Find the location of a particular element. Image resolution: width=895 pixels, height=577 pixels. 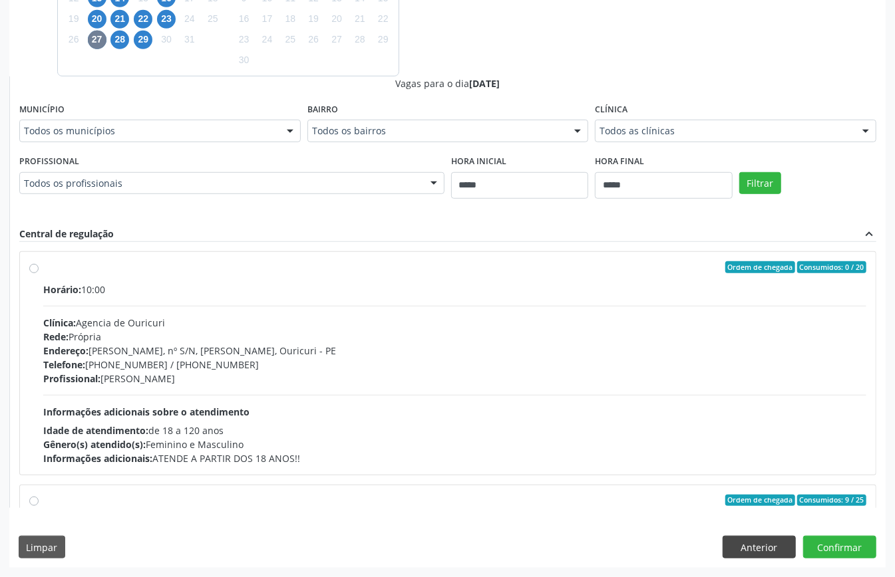

span: segunda-feira, 24 de novembro de 2025 is located at coordinates (267, 40).